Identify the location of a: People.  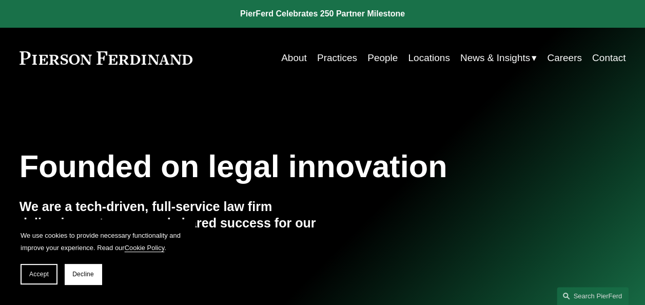
(382, 58).